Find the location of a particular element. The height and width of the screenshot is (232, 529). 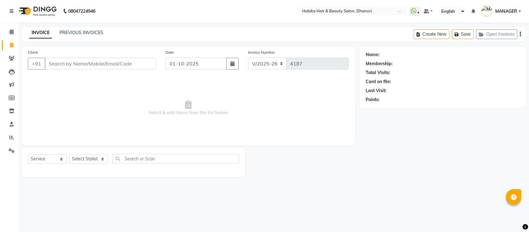

button: Save is located at coordinates (463, 34).